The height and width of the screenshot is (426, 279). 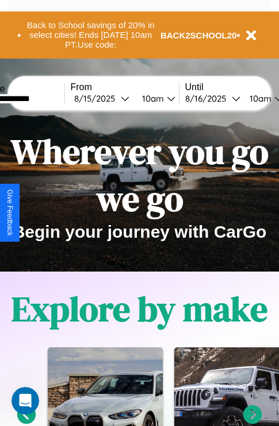 I want to click on label: From, so click(x=125, y=87).